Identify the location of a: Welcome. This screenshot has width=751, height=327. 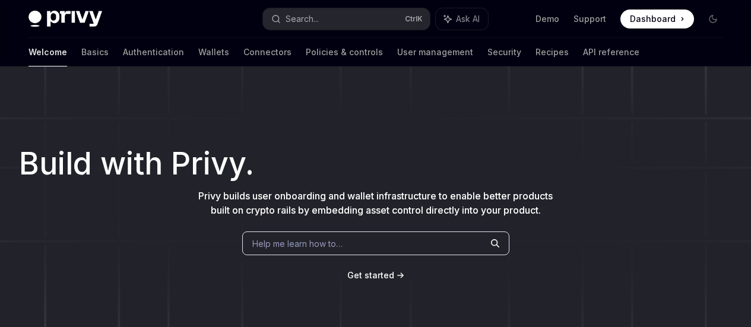
(48, 52).